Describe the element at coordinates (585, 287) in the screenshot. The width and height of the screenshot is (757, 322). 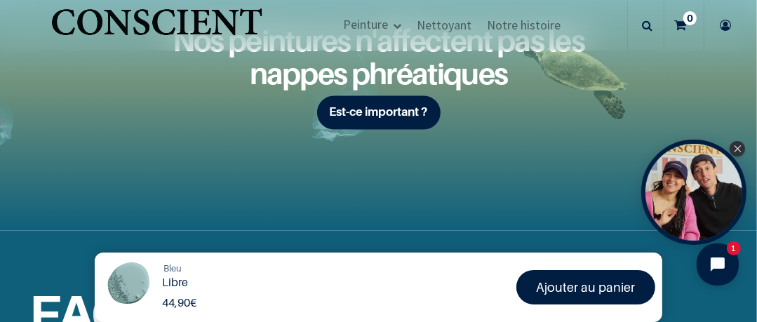
I see `font: Ajouter au panier` at that location.